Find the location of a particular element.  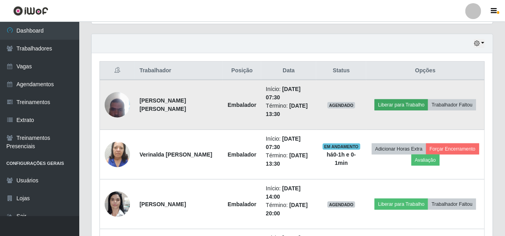

th: Status is located at coordinates (342, 71).